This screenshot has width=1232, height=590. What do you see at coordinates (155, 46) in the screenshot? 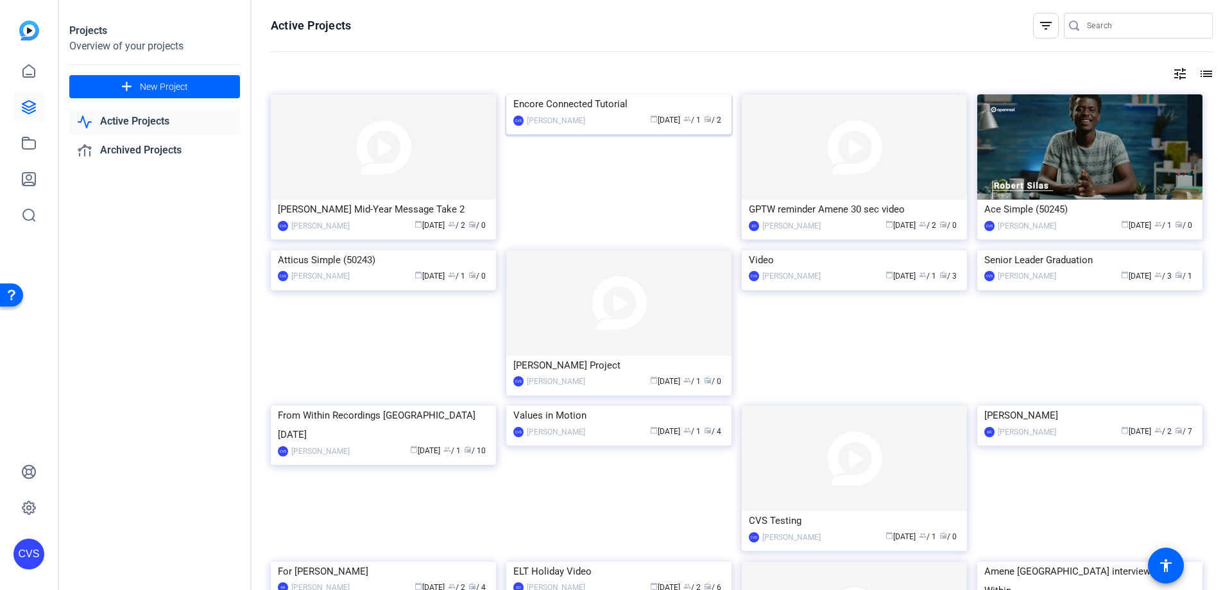
I see `div: Overview of your projects` at bounding box center [155, 46].